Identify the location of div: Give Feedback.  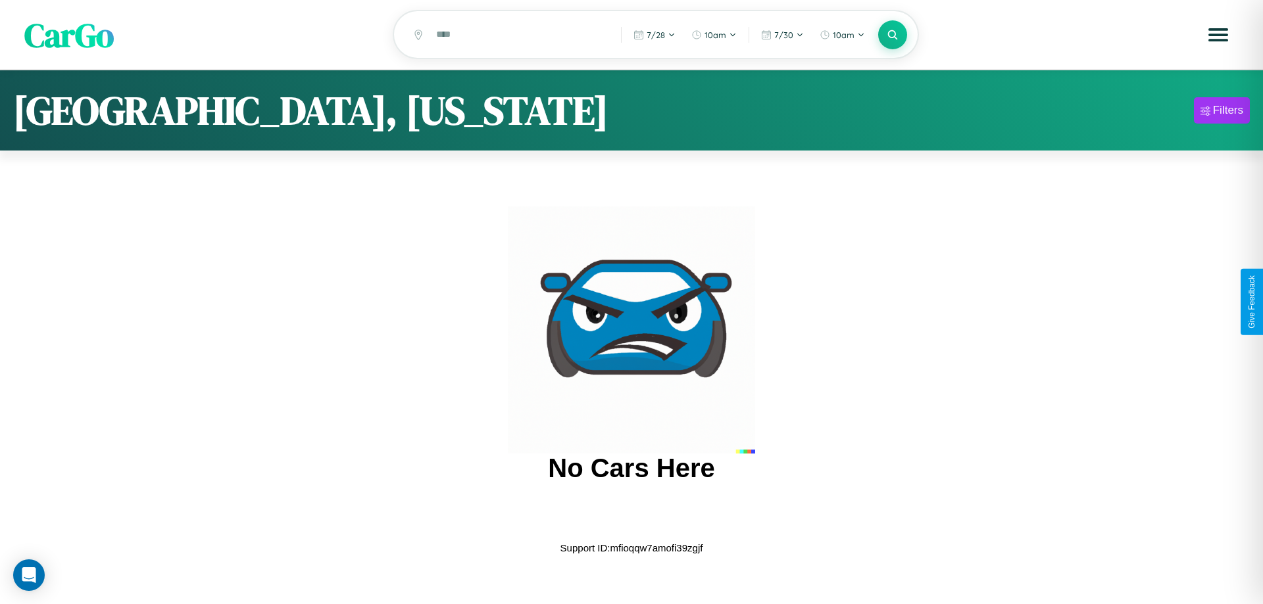
(1251, 302).